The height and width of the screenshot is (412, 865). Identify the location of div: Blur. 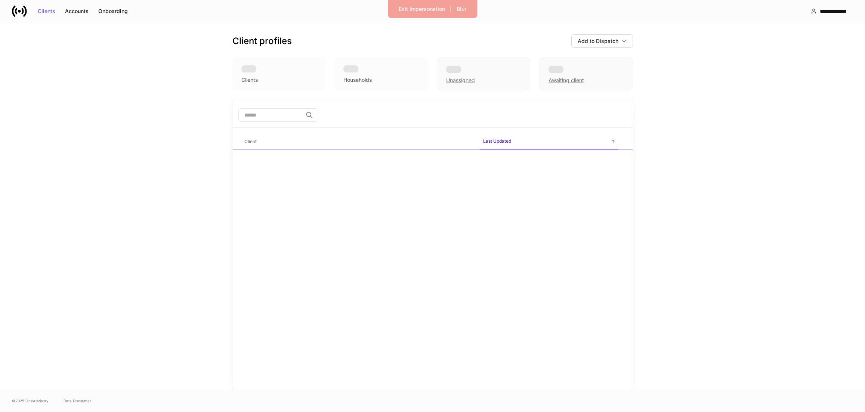
(461, 9).